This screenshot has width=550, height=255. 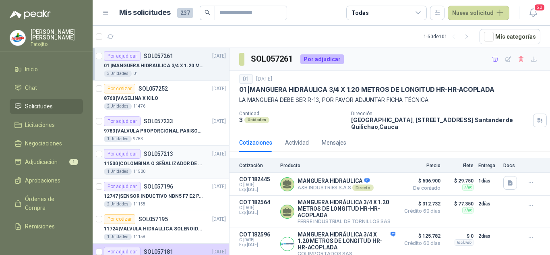 I want to click on a: Licitaciones, so click(x=46, y=125).